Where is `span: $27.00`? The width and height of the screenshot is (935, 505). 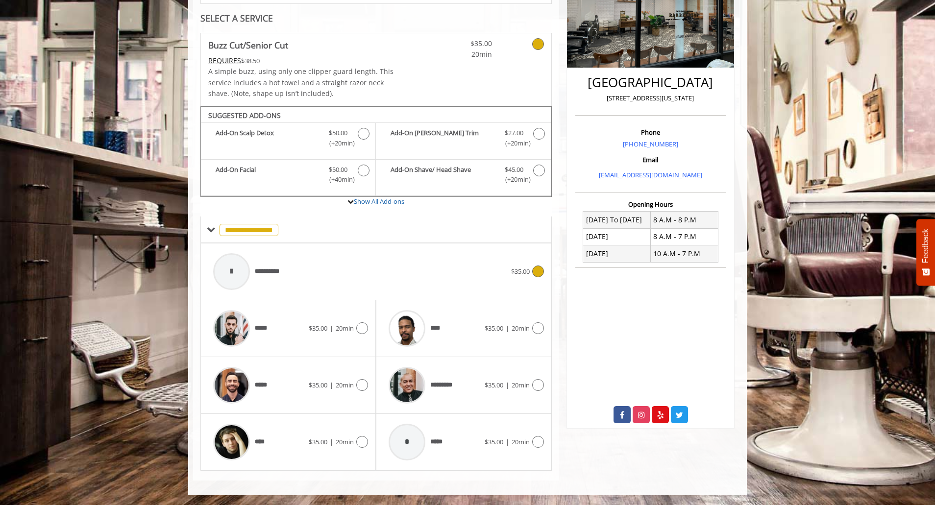
span: $27.00 is located at coordinates (514, 133).